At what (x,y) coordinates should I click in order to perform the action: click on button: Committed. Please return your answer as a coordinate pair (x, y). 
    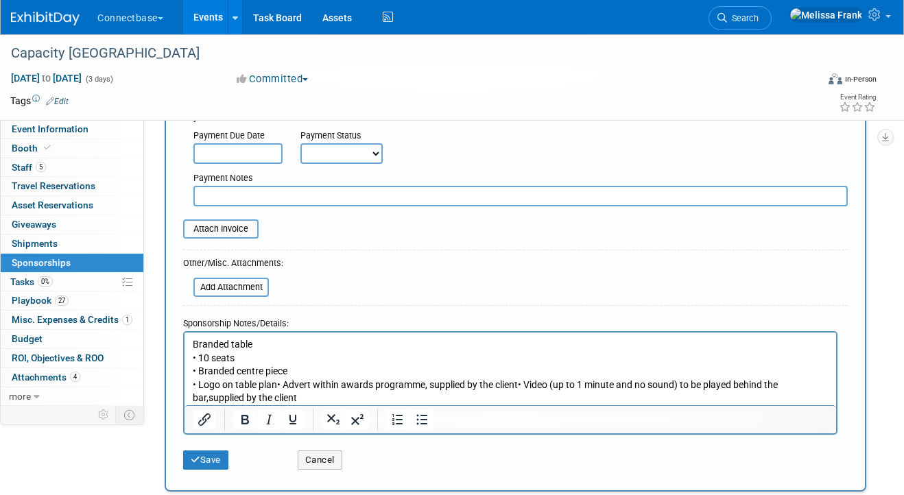
    Looking at the image, I should click on (272, 79).